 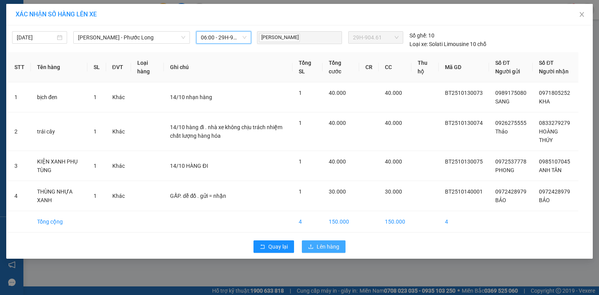 I want to click on span: BT2510130074, so click(x=464, y=123).